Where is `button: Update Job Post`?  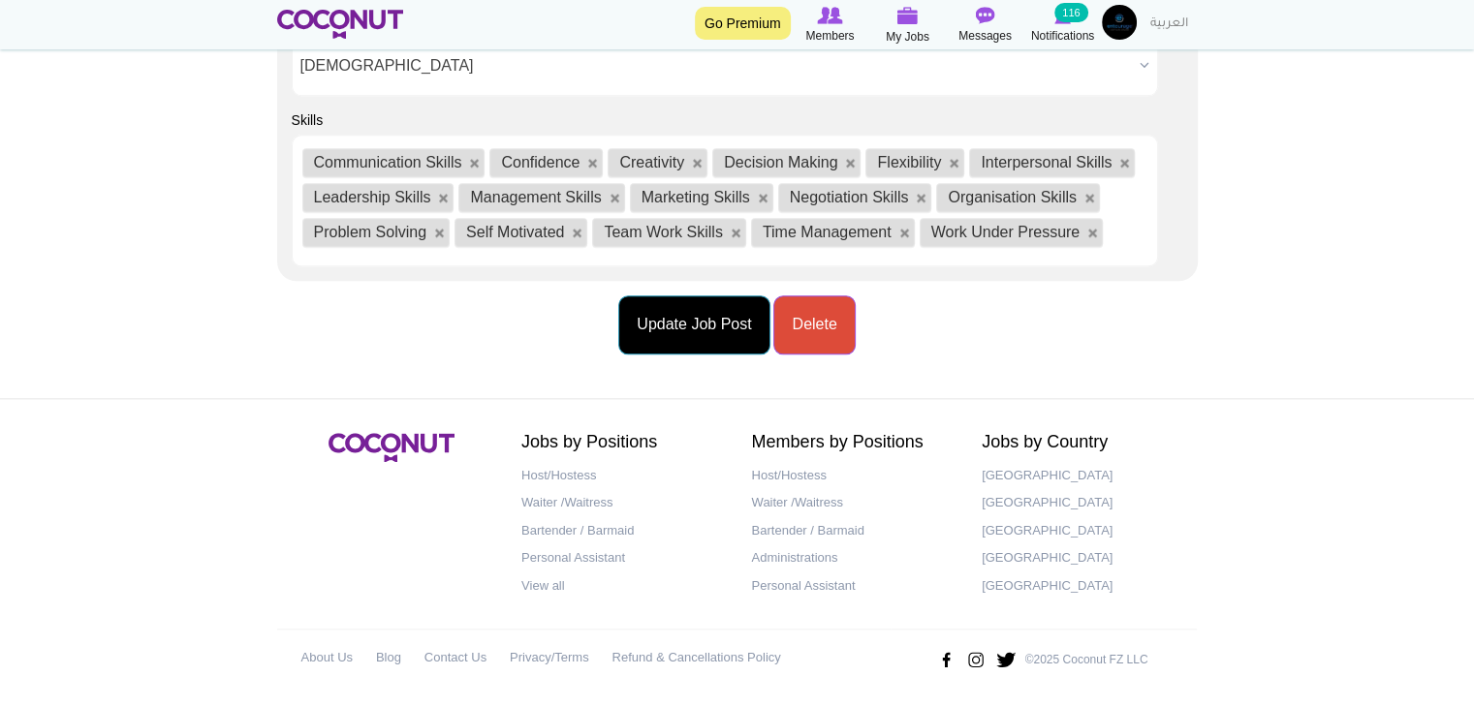
button: Update Job Post is located at coordinates (694, 325).